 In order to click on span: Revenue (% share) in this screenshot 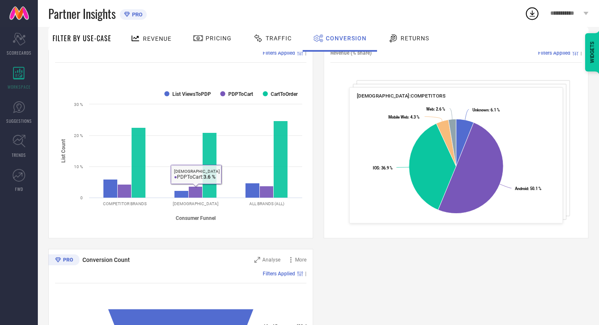, I will do `click(351, 53)`.